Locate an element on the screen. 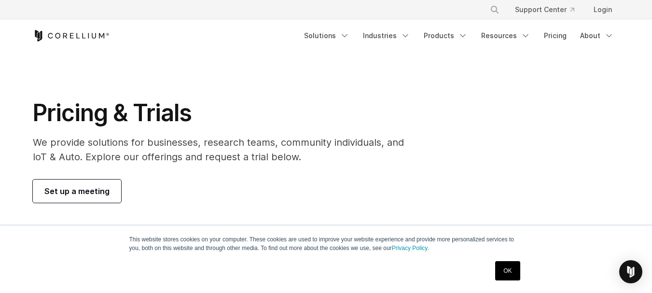 This screenshot has width=652, height=293. a: Support Center is located at coordinates (544, 10).